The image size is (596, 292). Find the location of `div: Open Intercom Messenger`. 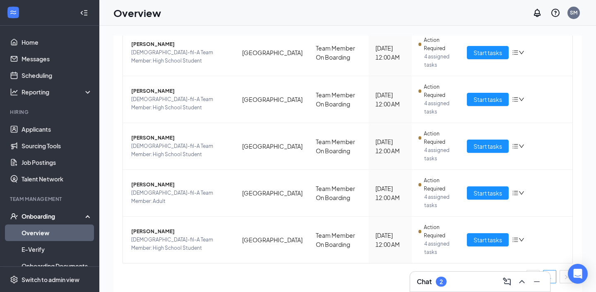

div: Open Intercom Messenger is located at coordinates (577, 273).